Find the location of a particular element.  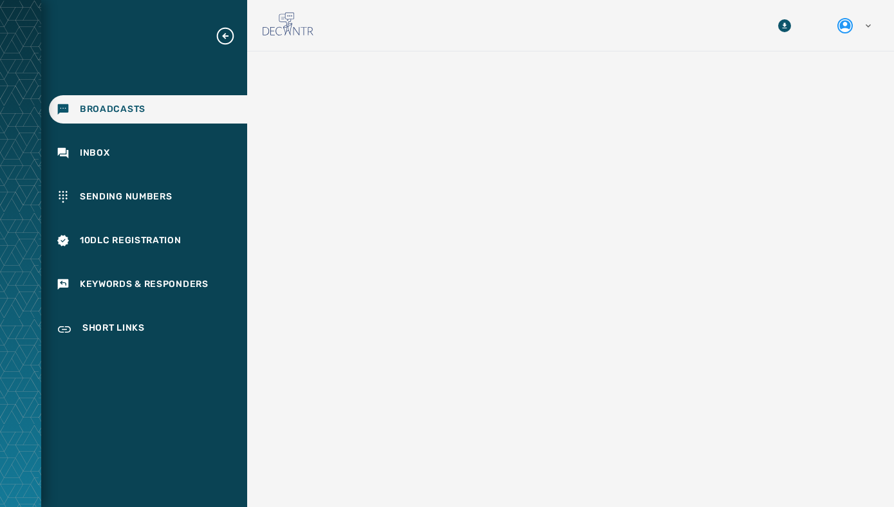

a: Navigate to Keywords & Responders is located at coordinates (148, 284).